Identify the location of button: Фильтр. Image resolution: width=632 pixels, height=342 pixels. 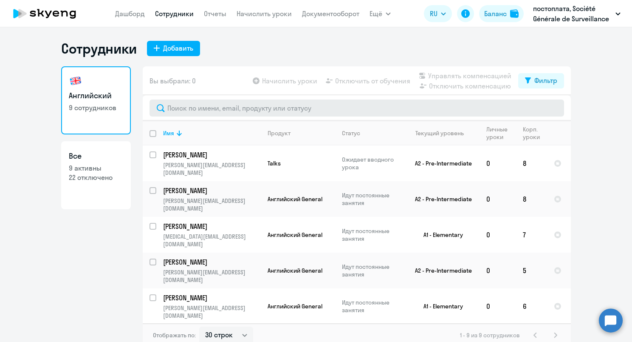
(541, 81).